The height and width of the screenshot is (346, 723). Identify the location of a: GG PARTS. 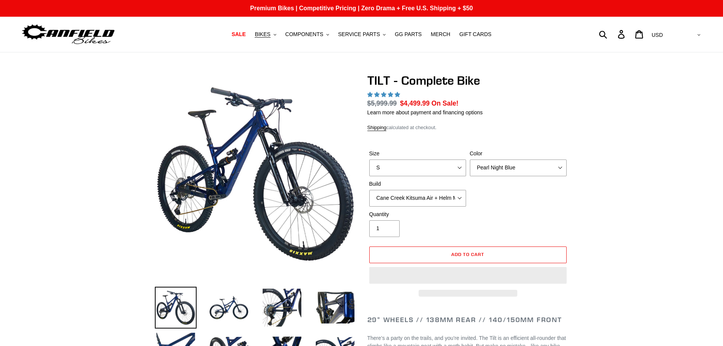
(408, 34).